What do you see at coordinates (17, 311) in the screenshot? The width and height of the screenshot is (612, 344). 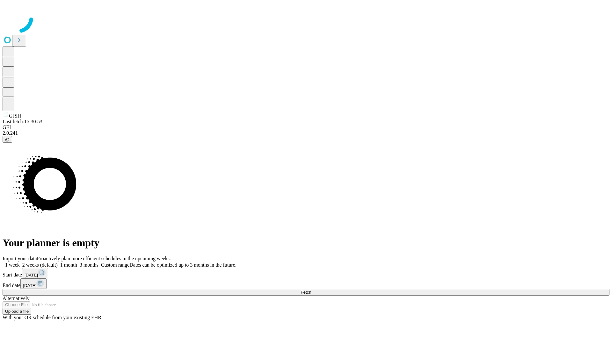 I see `button: Upload a file` at bounding box center [17, 311].